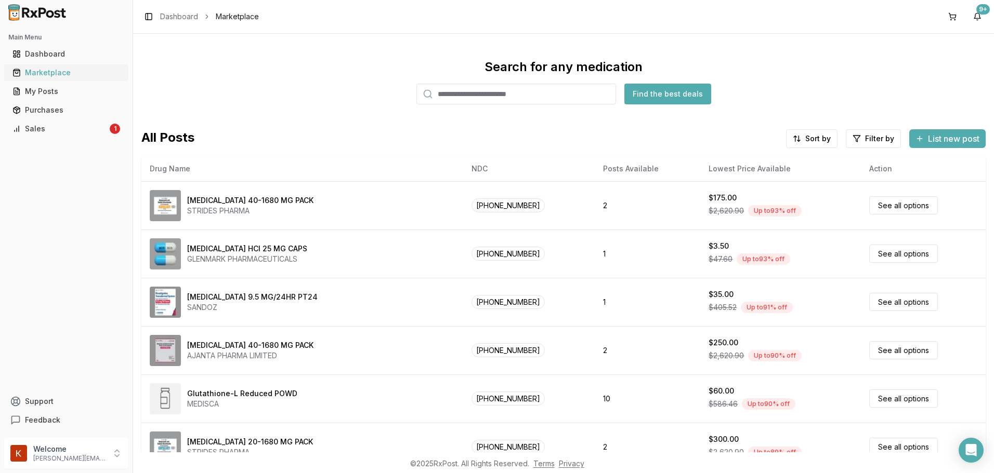  What do you see at coordinates (723, 440) in the screenshot?
I see `div: $300.00` at bounding box center [723, 440].